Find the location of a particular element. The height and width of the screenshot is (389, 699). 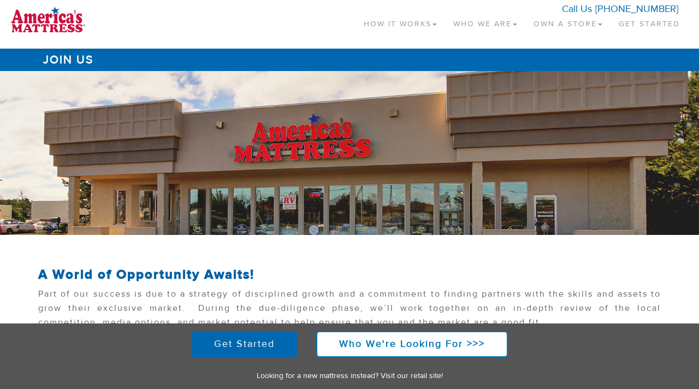

strong: Who We're Looking For >>> is located at coordinates (412, 344).